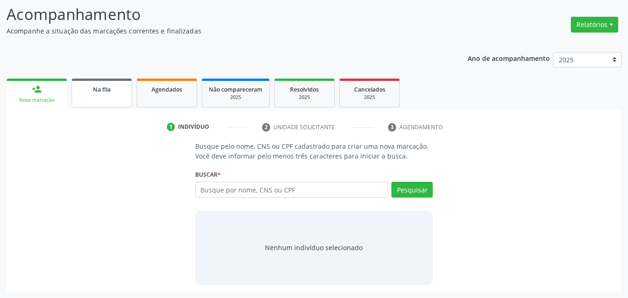 This screenshot has width=628, height=298. What do you see at coordinates (292, 190) in the screenshot?
I see `input: Busque por nome, CNS ou CPF` at bounding box center [292, 190].